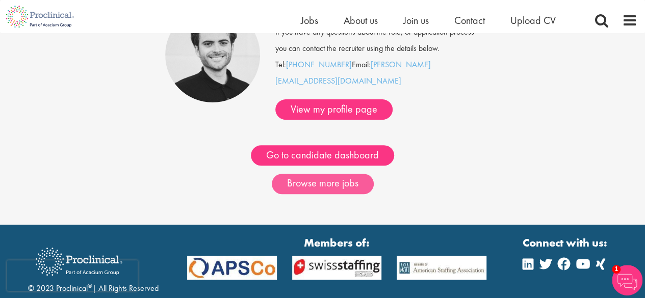 The width and height of the screenshot is (645, 298). Describe the element at coordinates (361, 20) in the screenshot. I see `a: About us` at that location.